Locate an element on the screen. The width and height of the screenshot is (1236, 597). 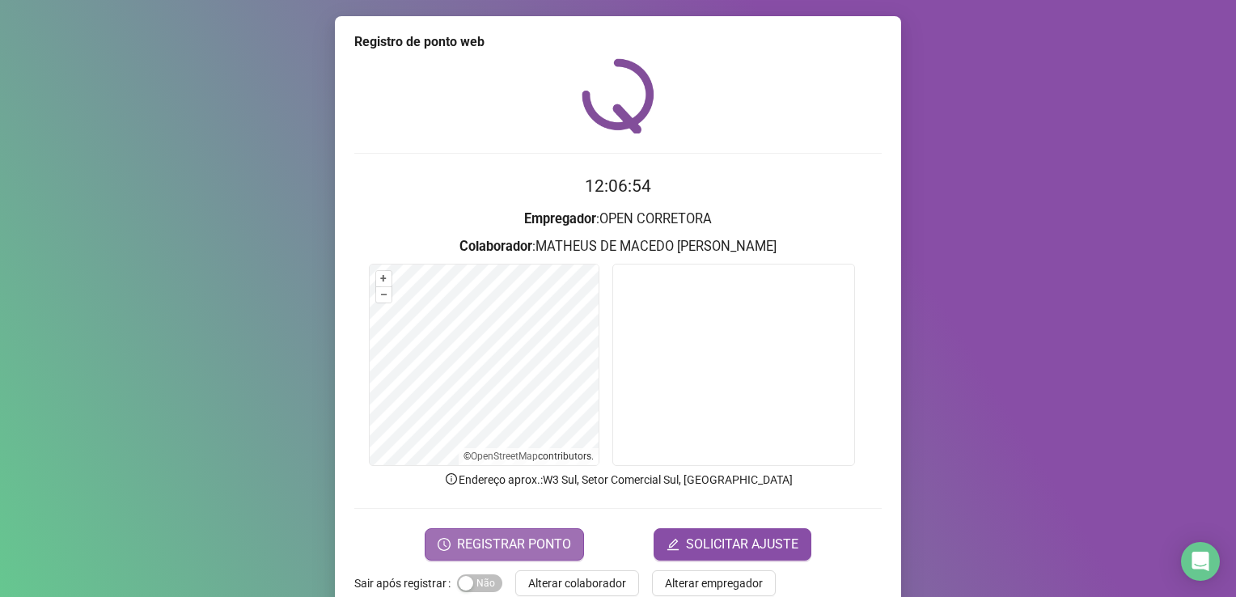
strong: Empregador is located at coordinates (560, 218).